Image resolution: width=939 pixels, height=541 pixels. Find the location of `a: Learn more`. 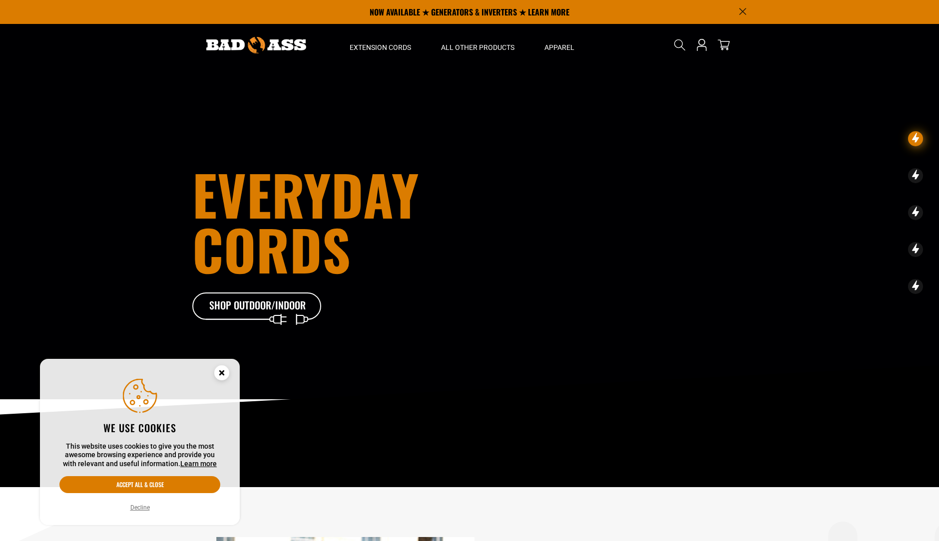

a: Learn more is located at coordinates (198, 464).